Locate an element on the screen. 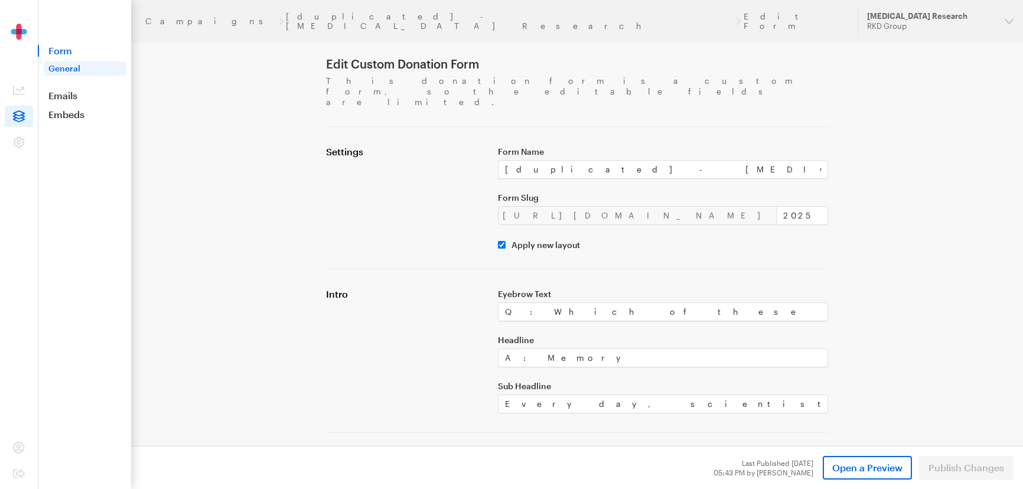  p: This donation form is a custom form, so the editable fields are limited. is located at coordinates (577, 92).